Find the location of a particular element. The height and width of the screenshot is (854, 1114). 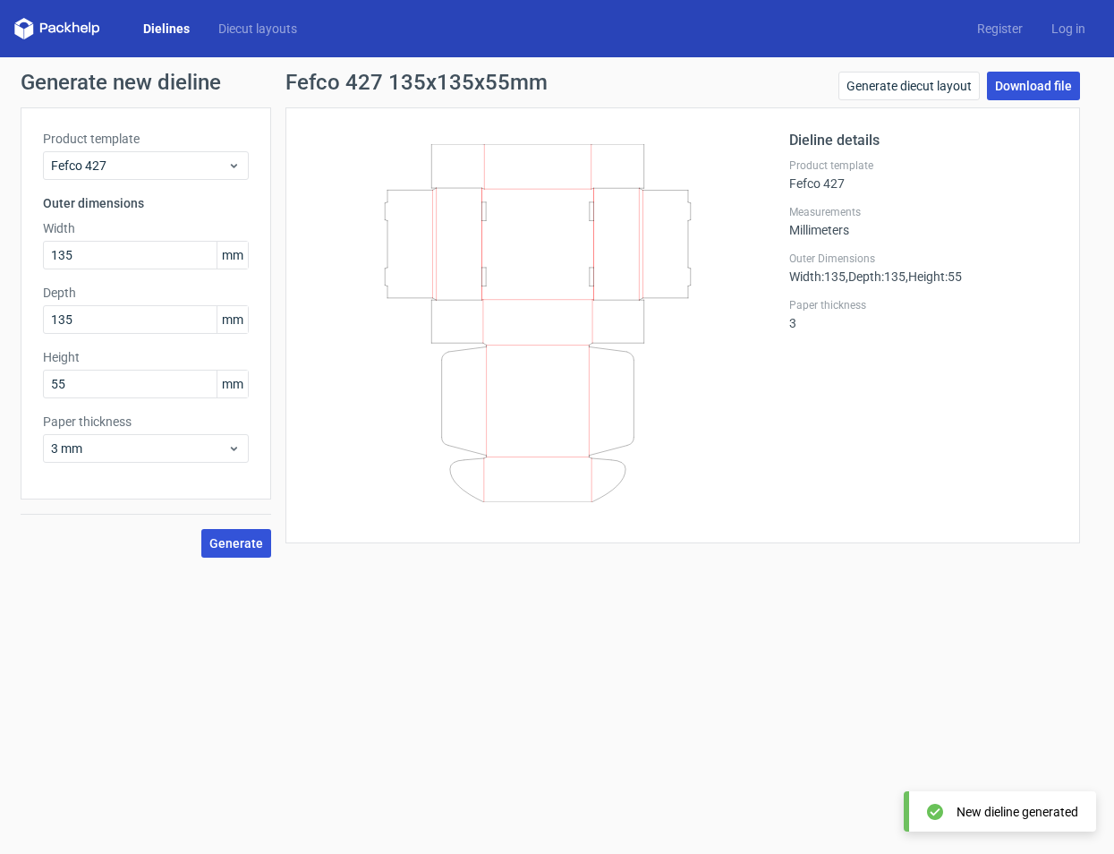

h1: Generate new dieline is located at coordinates (558, 82).